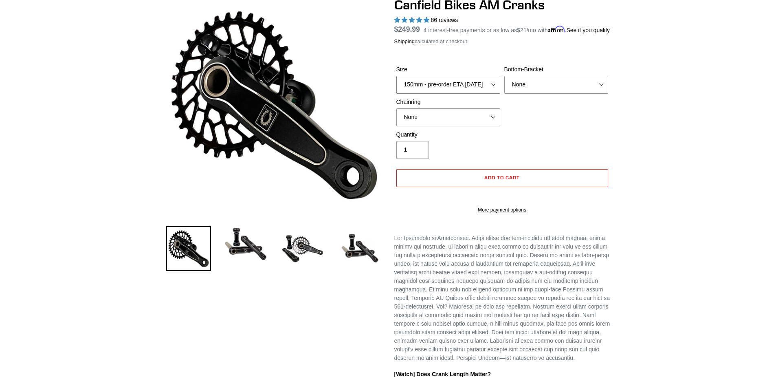 The height and width of the screenshot is (377, 776). Describe the element at coordinates (404, 42) in the screenshot. I see `a: Shipping` at that location.